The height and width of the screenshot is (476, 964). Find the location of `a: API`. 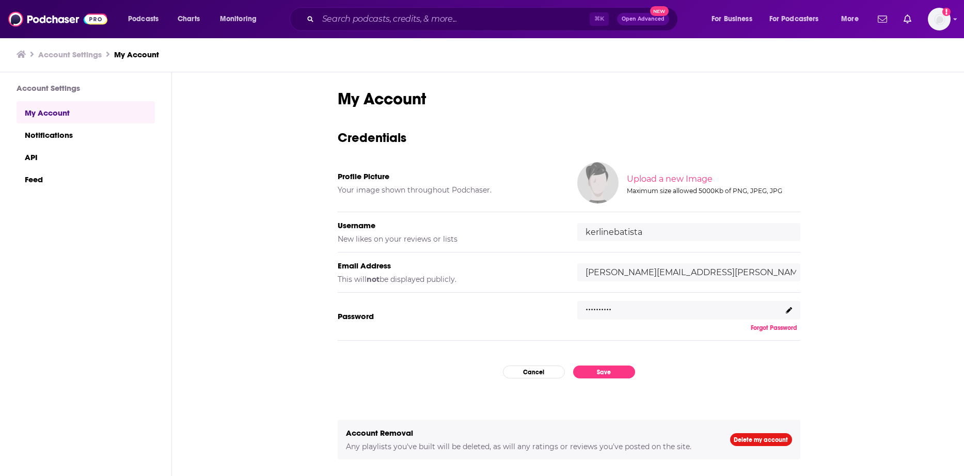

a: API is located at coordinates (86, 157).